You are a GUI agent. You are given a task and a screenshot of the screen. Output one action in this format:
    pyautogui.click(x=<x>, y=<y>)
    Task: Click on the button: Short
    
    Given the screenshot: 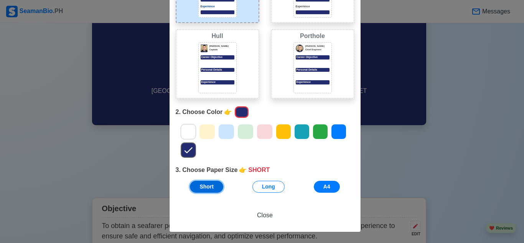 What is the action you would take?
    pyautogui.click(x=206, y=186)
    